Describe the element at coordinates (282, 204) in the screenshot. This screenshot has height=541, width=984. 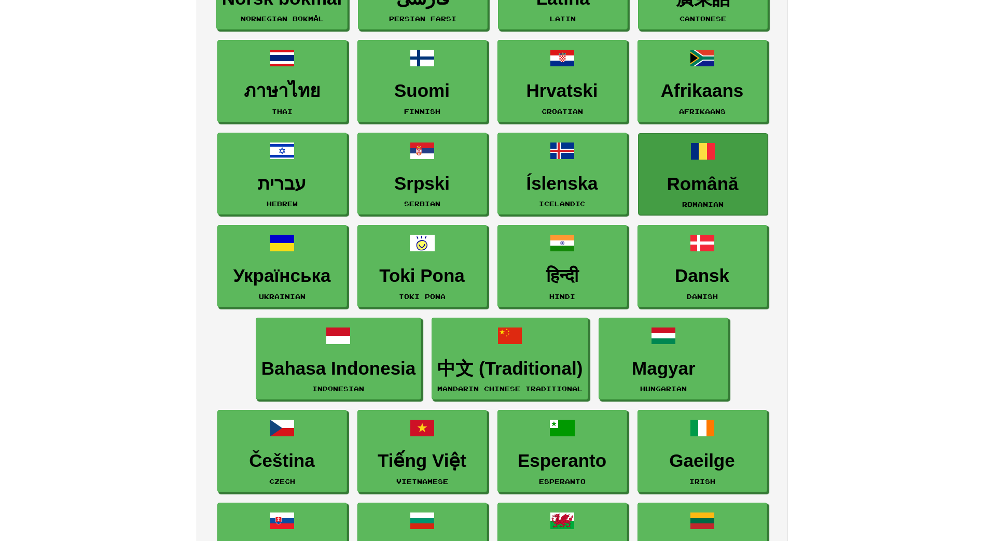
I see `small: Hebrew` at that location.